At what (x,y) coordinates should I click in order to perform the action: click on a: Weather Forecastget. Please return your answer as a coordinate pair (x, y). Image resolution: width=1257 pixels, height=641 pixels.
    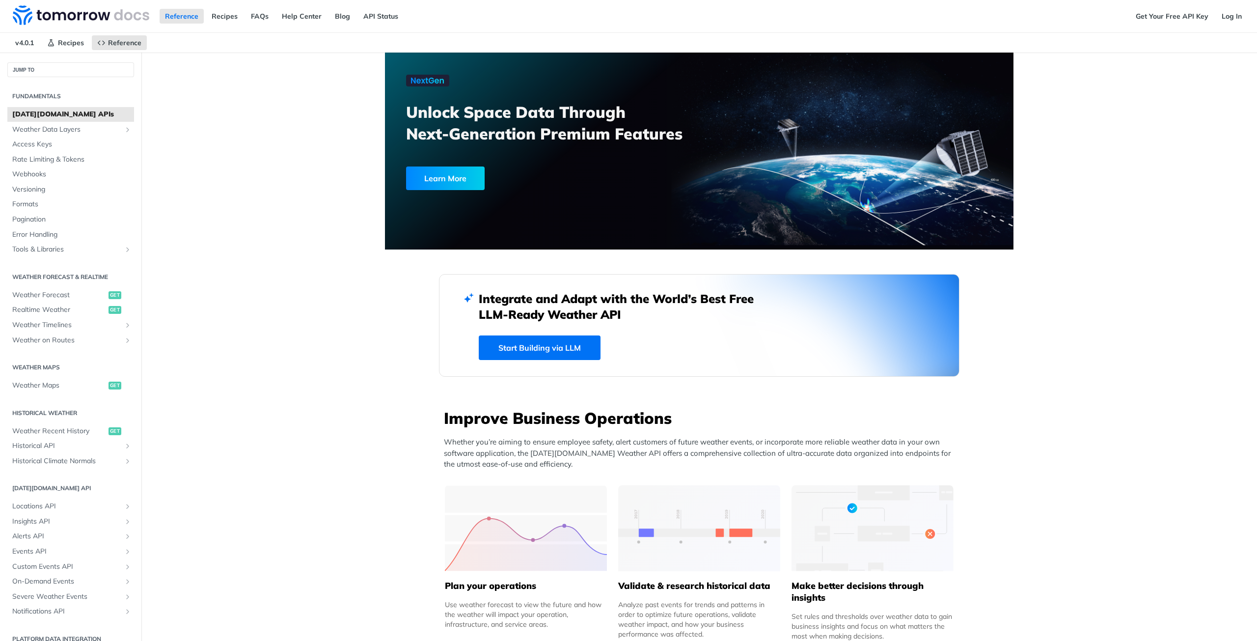
    Looking at the image, I should click on (71, 295).